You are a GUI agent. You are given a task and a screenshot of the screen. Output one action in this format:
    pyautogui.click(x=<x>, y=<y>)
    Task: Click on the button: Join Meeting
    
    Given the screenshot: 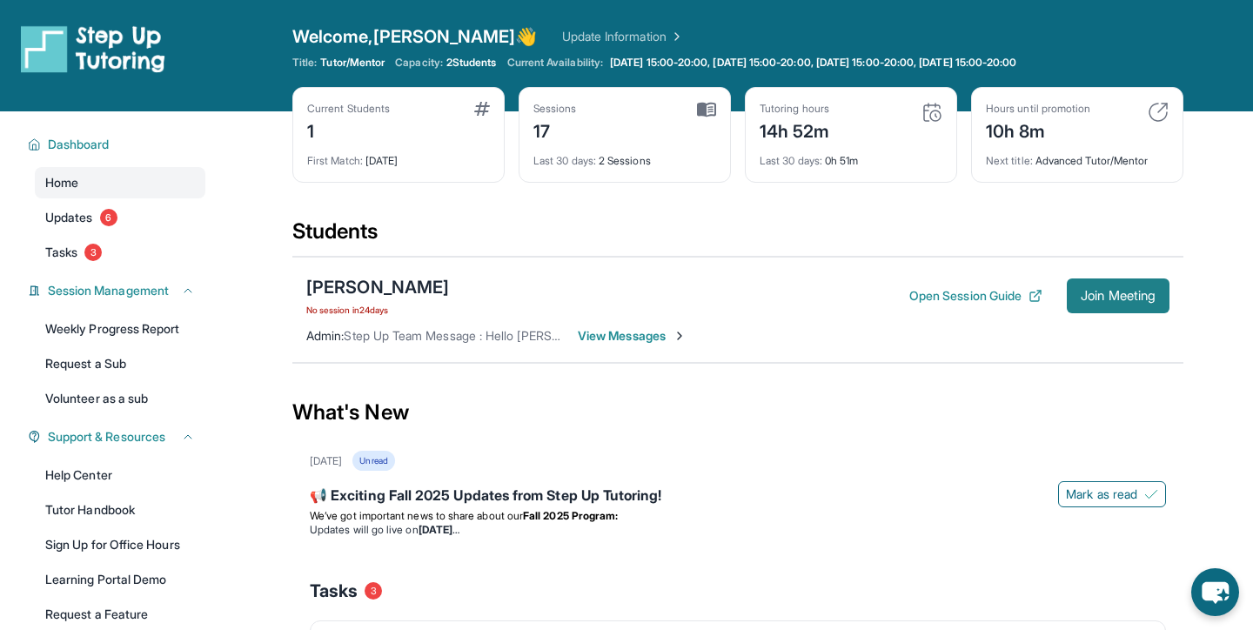 What is the action you would take?
    pyautogui.click(x=1118, y=296)
    